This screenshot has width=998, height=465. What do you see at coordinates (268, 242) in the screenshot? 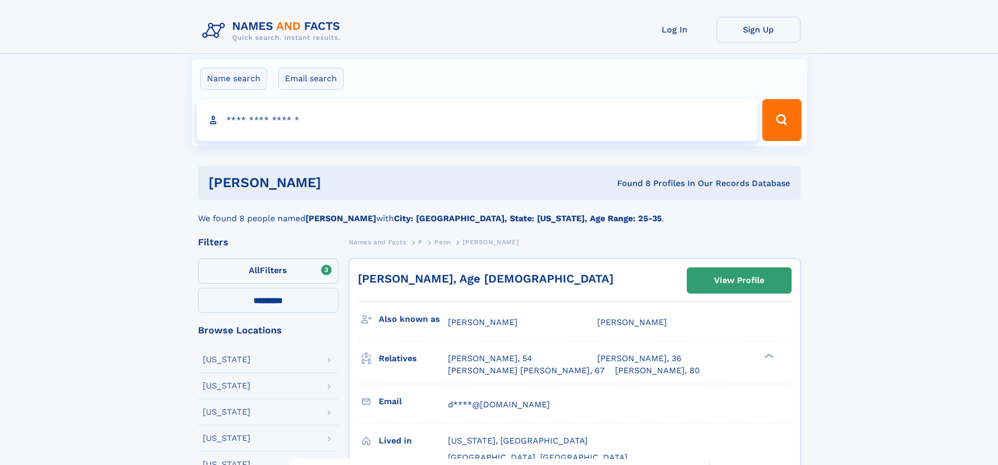
I see `div: Filters` at bounding box center [268, 242].